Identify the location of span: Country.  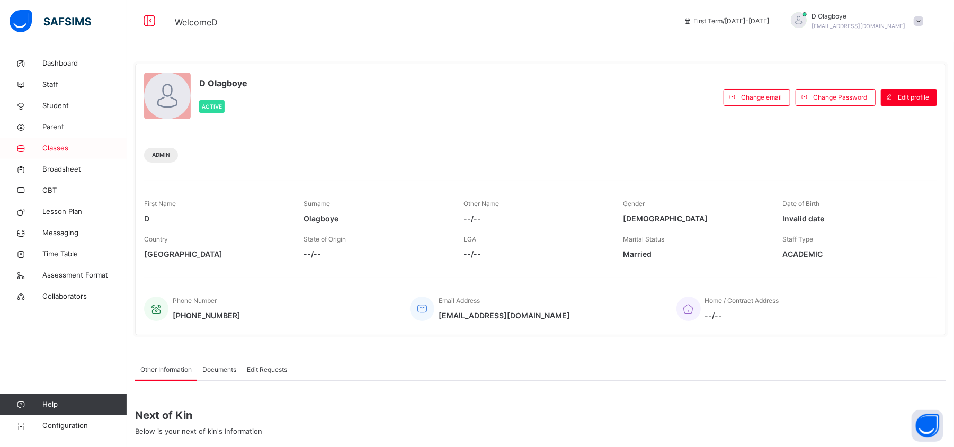
(156, 239).